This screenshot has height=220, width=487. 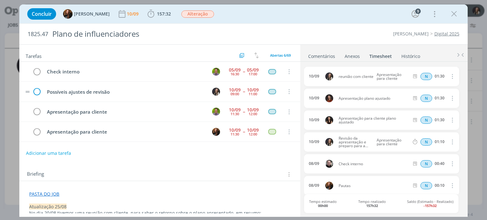 What do you see at coordinates (355, 142) in the screenshot?
I see `span: Revisão da apresentação e preparo para a reunião.` at bounding box center [355, 142].